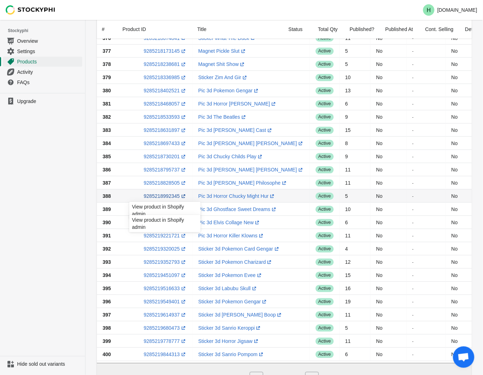 The image size is (483, 375). I want to click on td: 13, so click(355, 90).